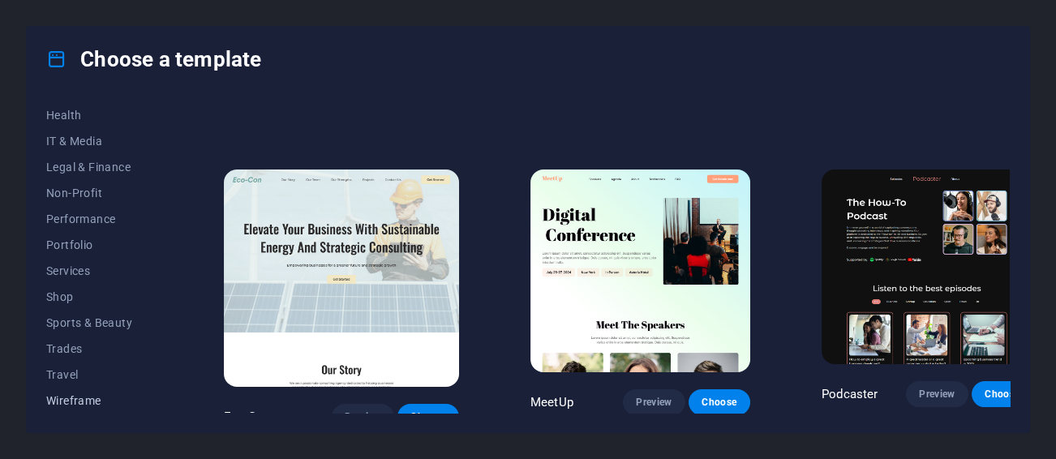 The width and height of the screenshot is (1056, 459). What do you see at coordinates (99, 271) in the screenshot?
I see `span: Services` at bounding box center [99, 271].